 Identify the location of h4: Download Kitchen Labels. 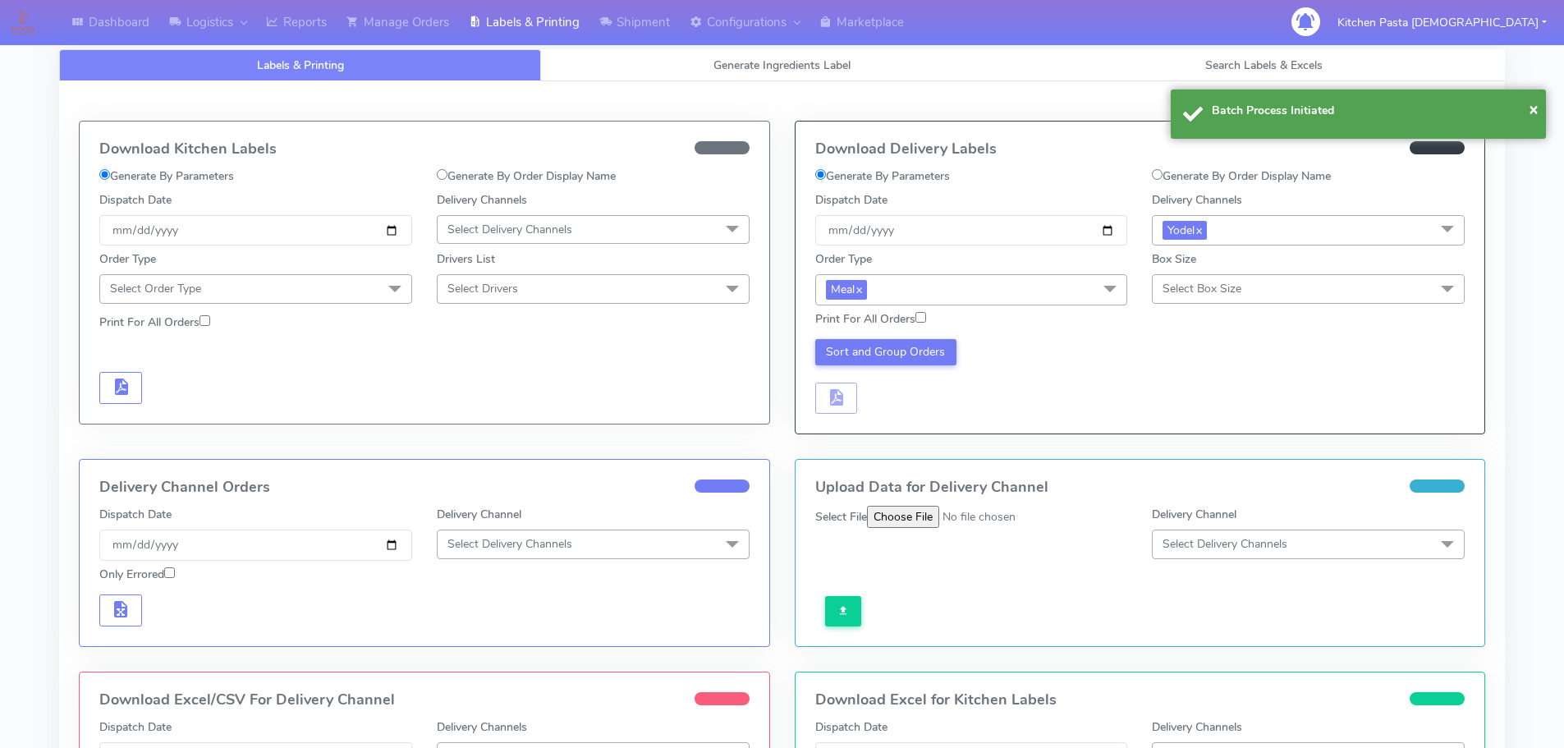
(425, 149).